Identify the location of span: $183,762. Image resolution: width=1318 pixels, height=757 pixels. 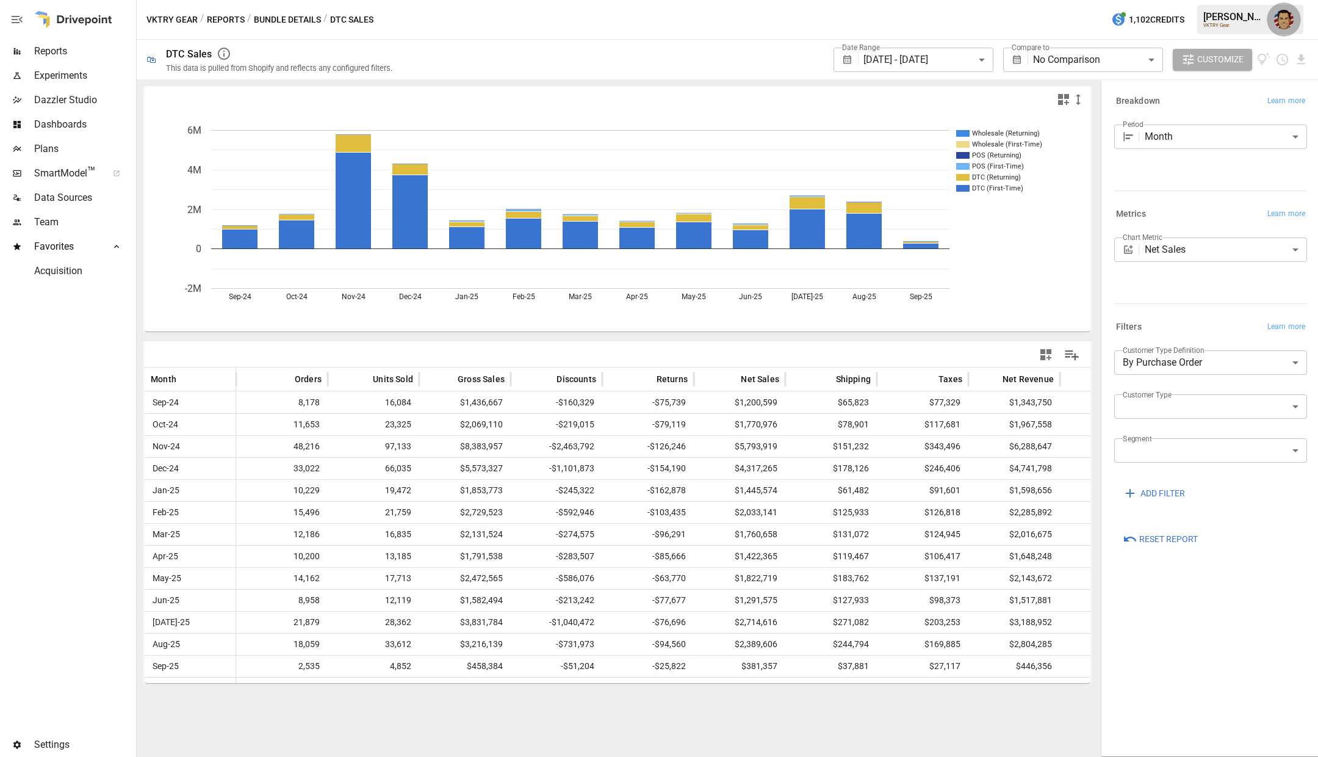
(831, 578).